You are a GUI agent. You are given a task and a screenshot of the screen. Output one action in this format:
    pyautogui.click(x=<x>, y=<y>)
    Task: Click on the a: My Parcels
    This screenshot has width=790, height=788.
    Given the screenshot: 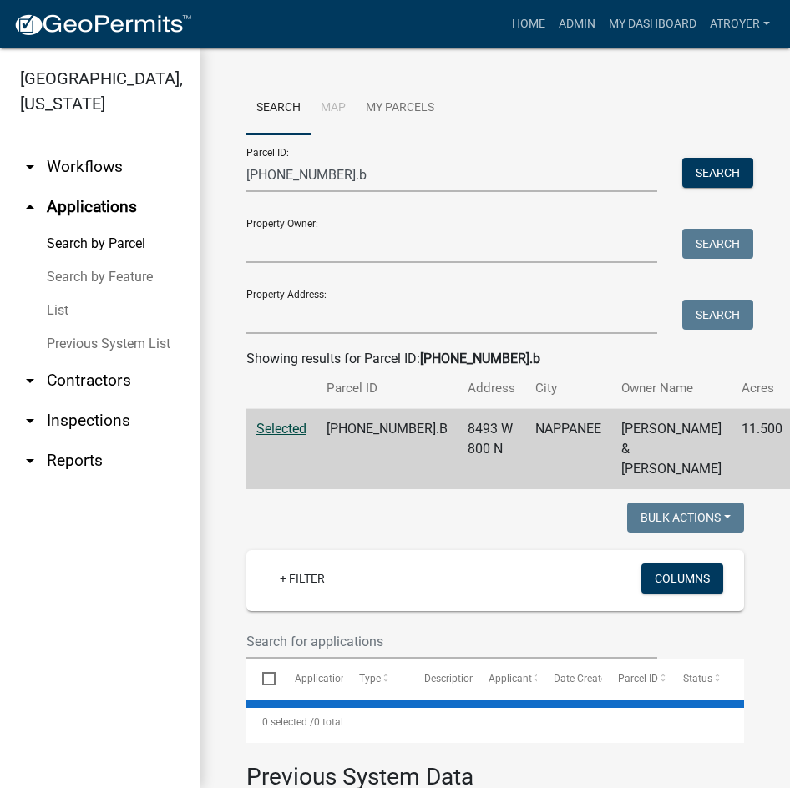 What is the action you would take?
    pyautogui.click(x=400, y=109)
    